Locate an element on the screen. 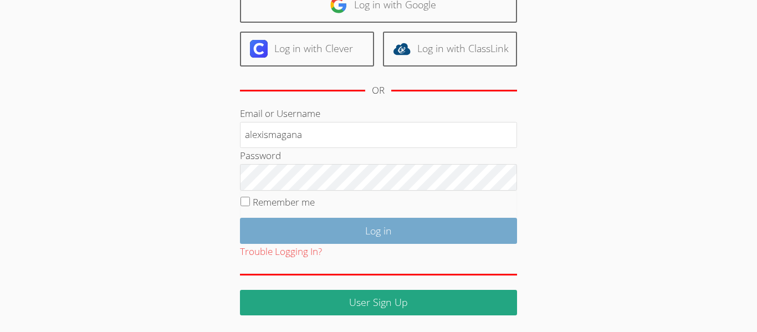 The width and height of the screenshot is (757, 332). label: Remember me is located at coordinates (284, 202).